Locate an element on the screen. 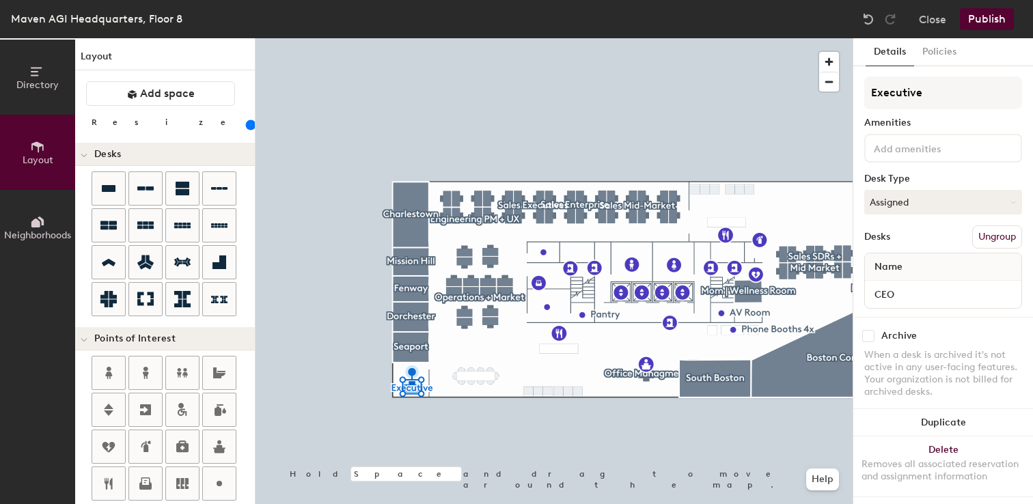 The image size is (1033, 504). input: Add amenities is located at coordinates (932, 148).